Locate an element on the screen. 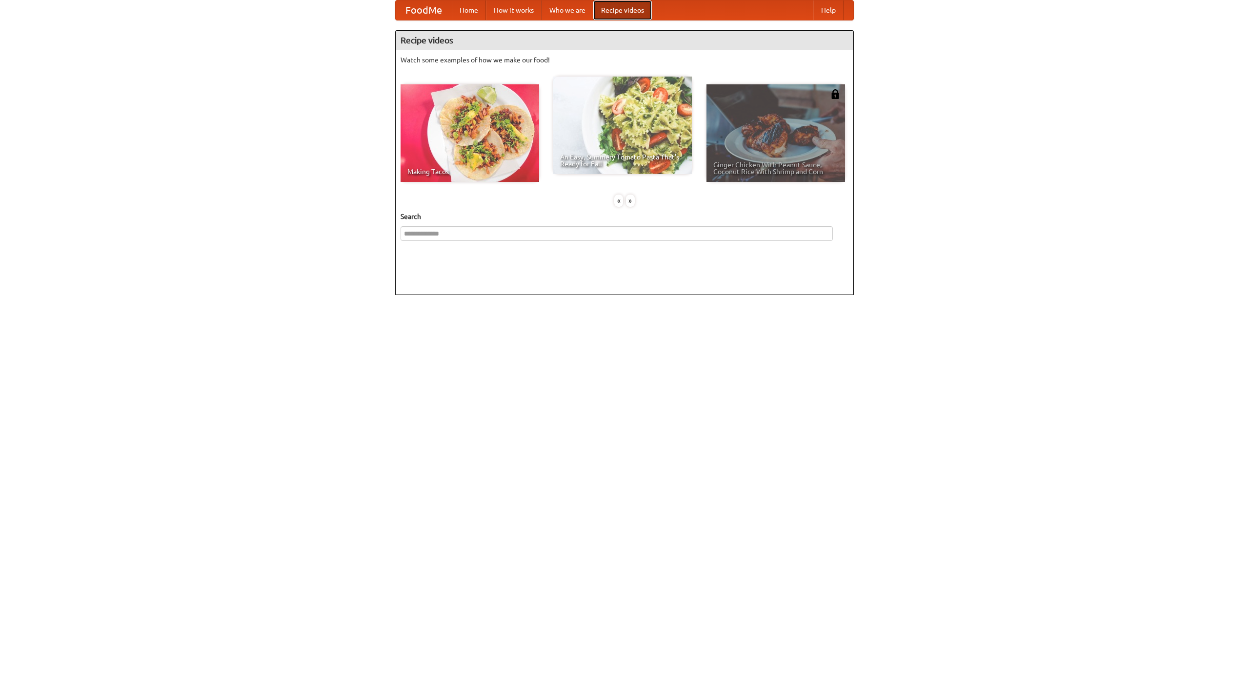  a: How it works is located at coordinates (514, 10).